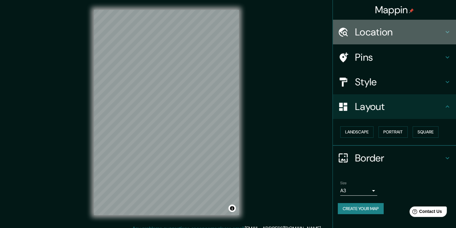 Image resolution: width=456 pixels, height=228 pixels. Describe the element at coordinates (426, 132) in the screenshot. I see `button: Square` at that location.